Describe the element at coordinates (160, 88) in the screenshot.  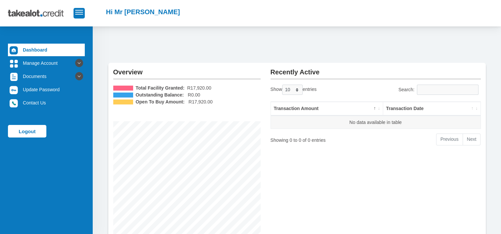
I see `b: Total Facility Granted:` at that location.